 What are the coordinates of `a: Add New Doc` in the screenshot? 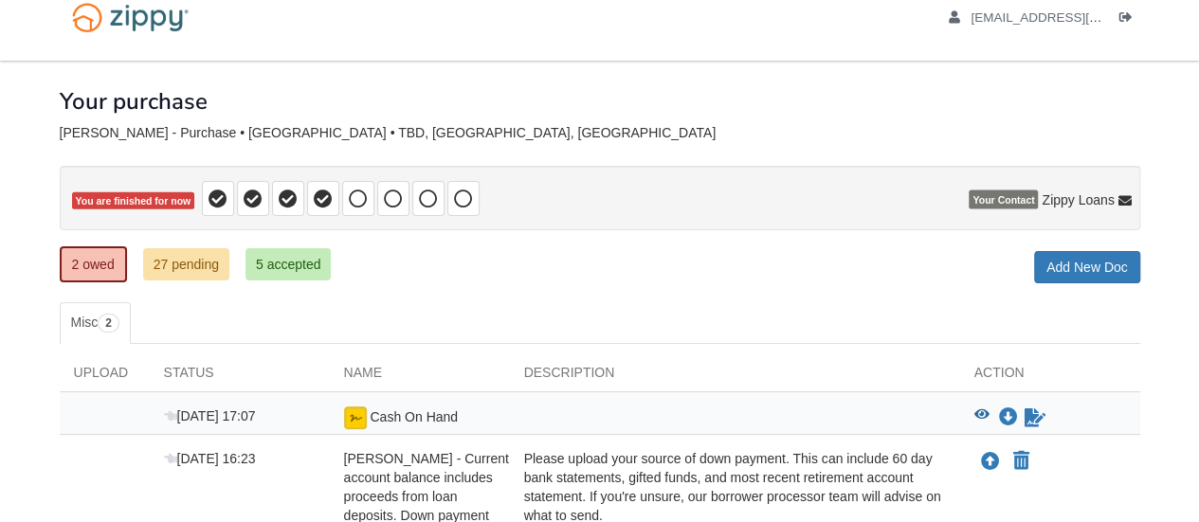 It's located at (1087, 267).